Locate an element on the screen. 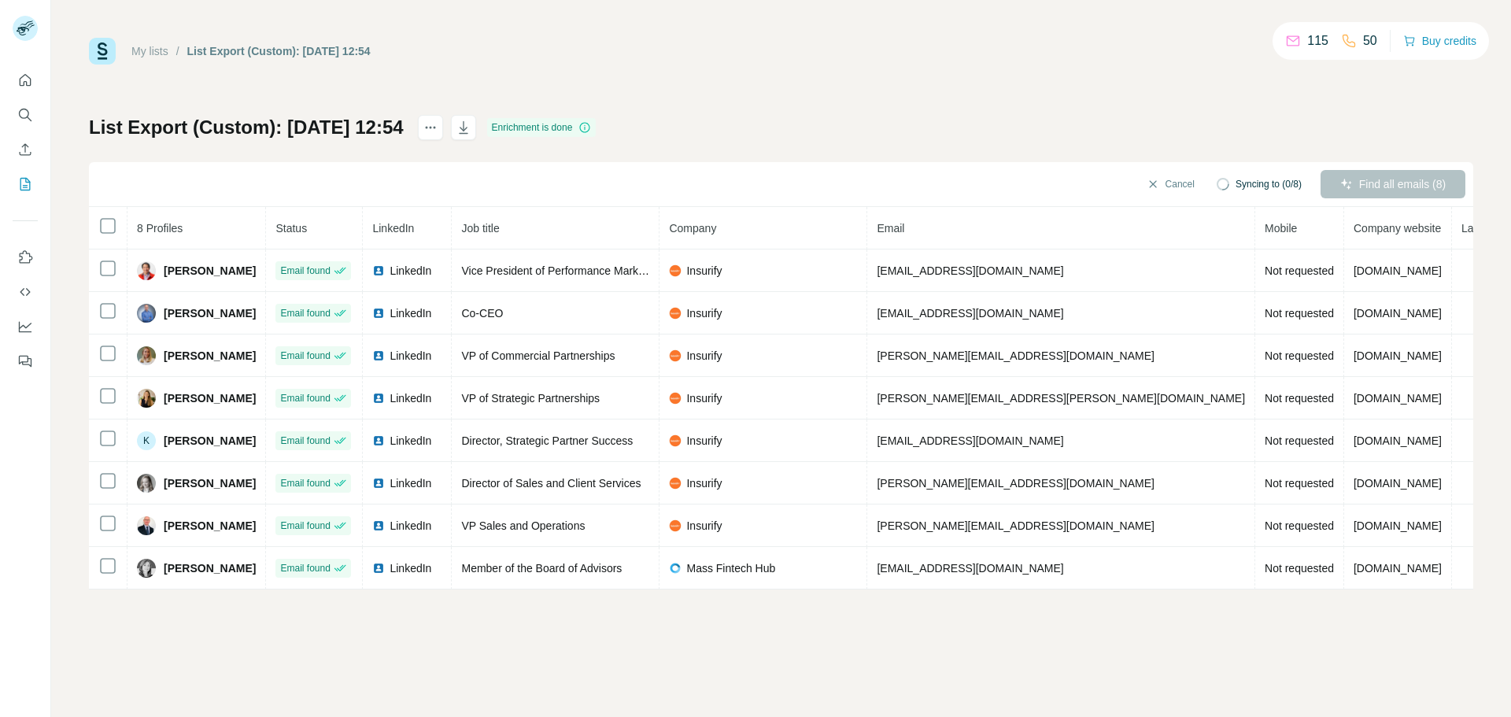  p: 115 is located at coordinates (1317, 41).